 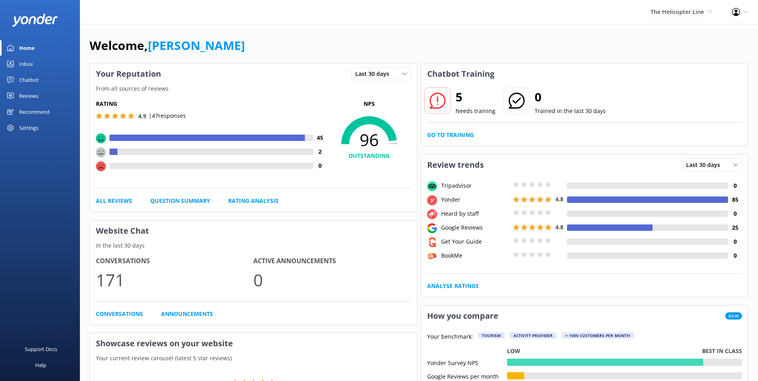 I want to click on h2: 0, so click(x=570, y=97).